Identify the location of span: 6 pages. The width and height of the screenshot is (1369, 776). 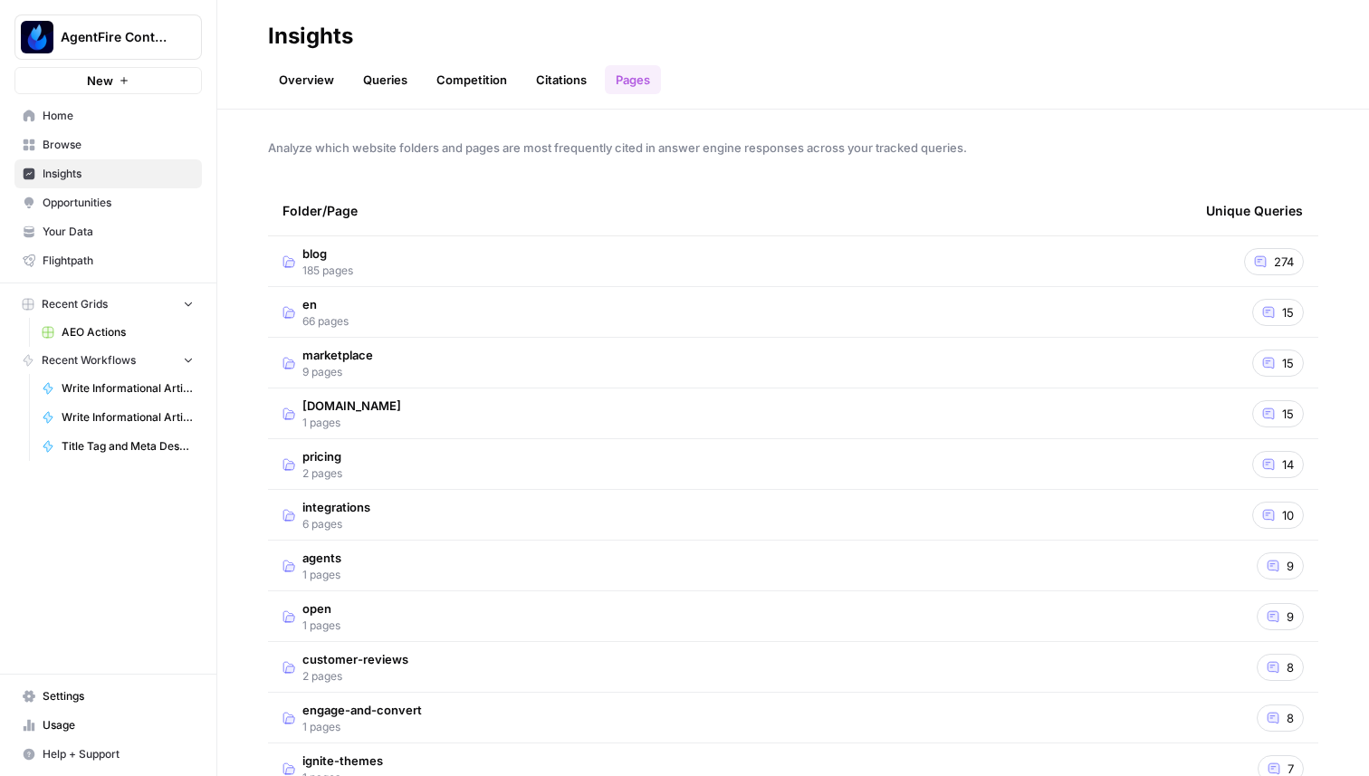
(336, 524).